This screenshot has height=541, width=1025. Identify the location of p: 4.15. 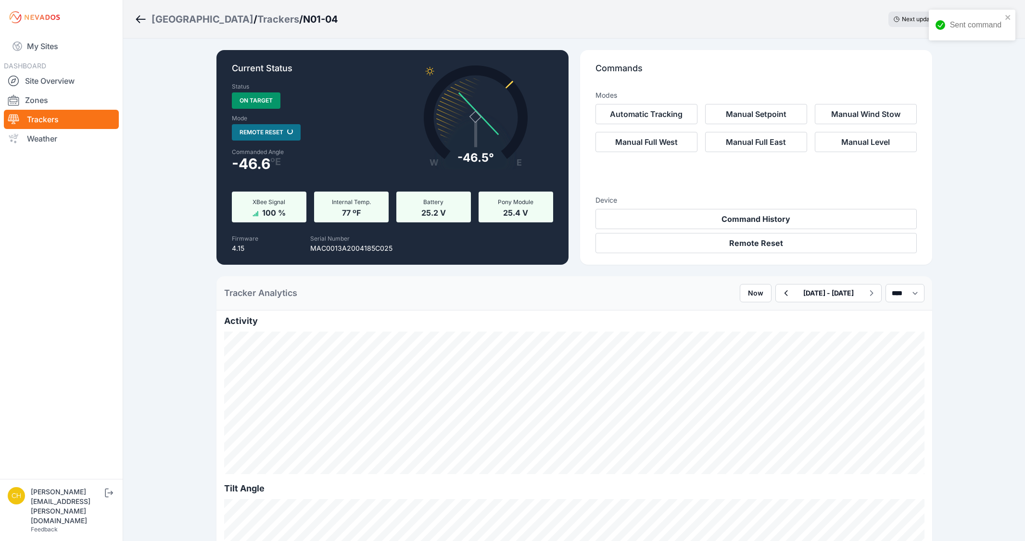
(245, 248).